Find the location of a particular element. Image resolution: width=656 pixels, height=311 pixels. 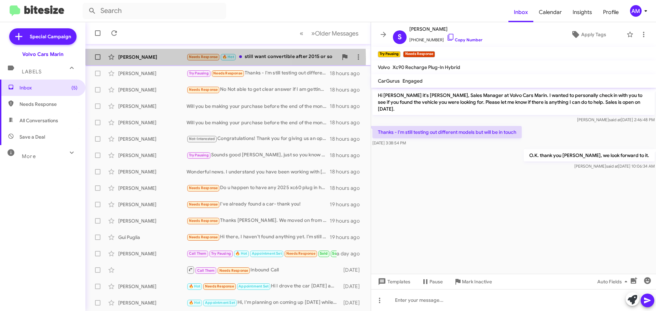

div: Will you be making your purchase before the end of the month and programs change? is located at coordinates (258, 106).